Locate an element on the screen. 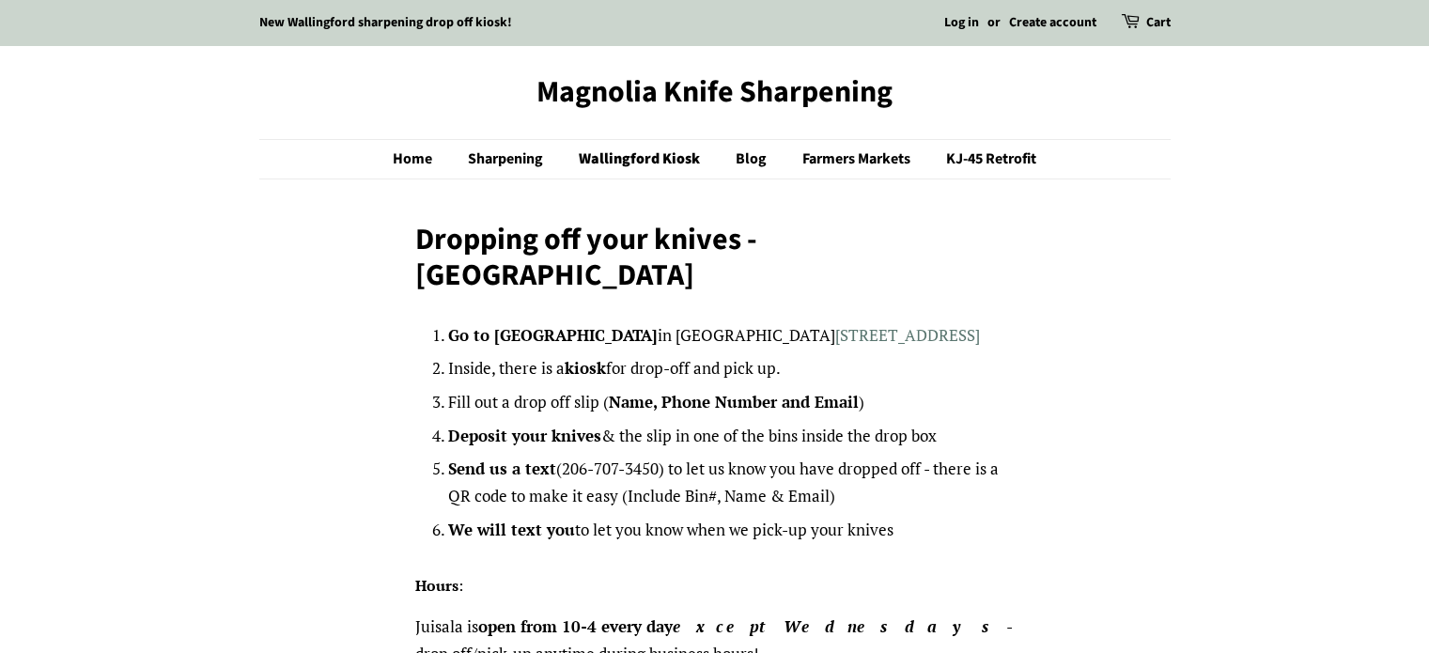  li: (206-707-3450) to let us know you have dropped off - there is a QR code to make it easy (Include ... is located at coordinates (731, 483).